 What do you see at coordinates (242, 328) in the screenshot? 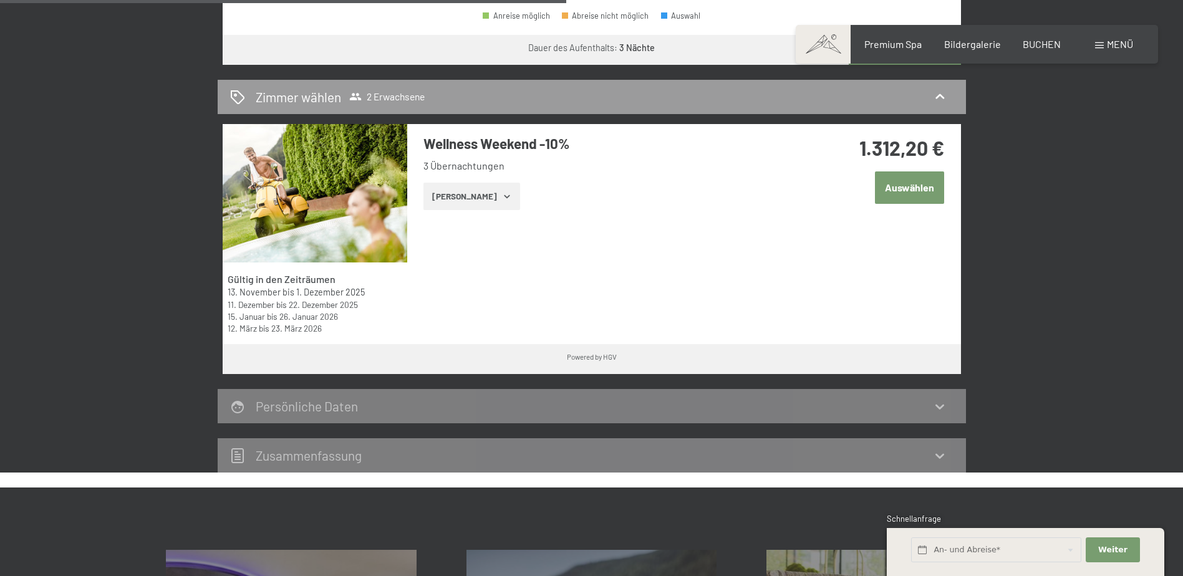
I see `time: 12.03.2026` at bounding box center [242, 328].